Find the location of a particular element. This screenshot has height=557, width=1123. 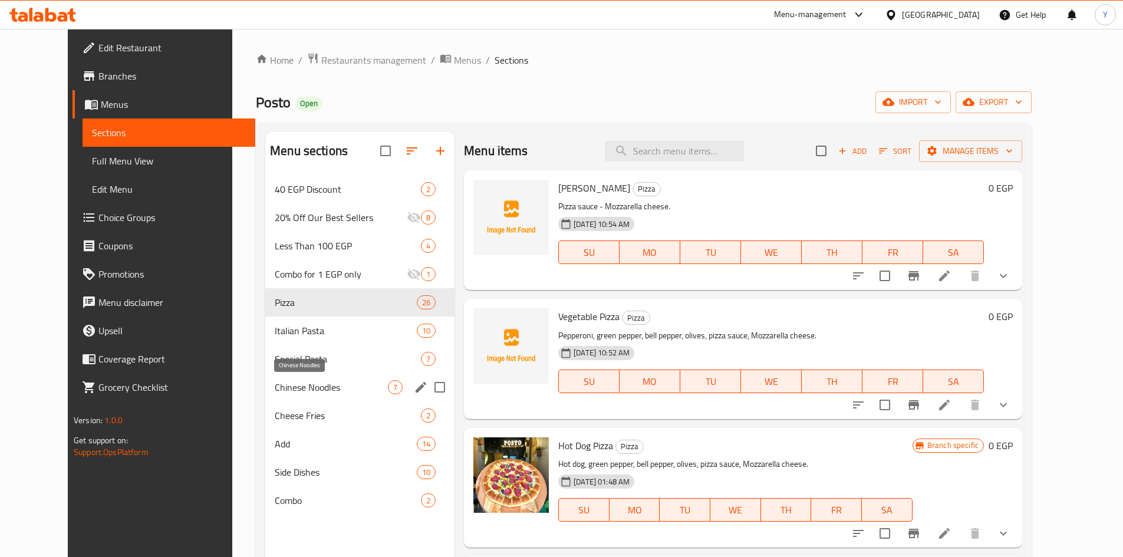

span: TH is located at coordinates (832, 252).